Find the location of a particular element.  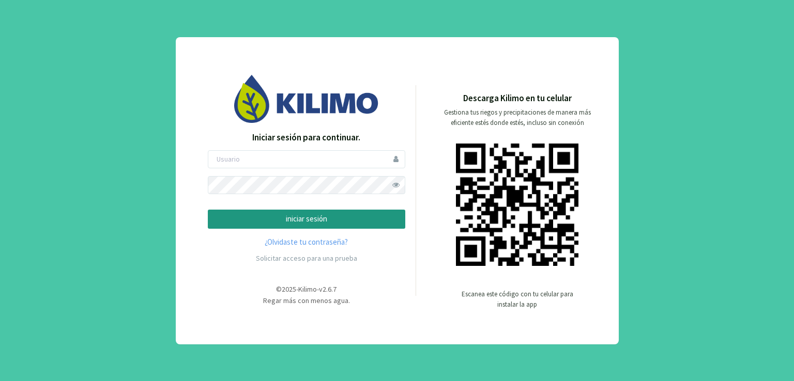

p: Escanea este código con tu celular para instalar la app is located at coordinates (517, 300).